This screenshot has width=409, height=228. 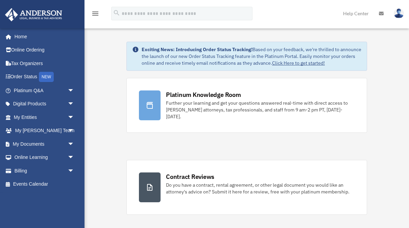 I want to click on a: Events Calendar, so click(x=45, y=184).